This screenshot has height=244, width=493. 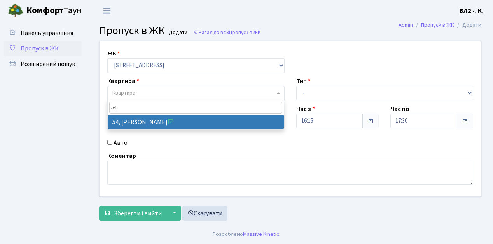 I want to click on b: Комфорт, so click(x=45, y=10).